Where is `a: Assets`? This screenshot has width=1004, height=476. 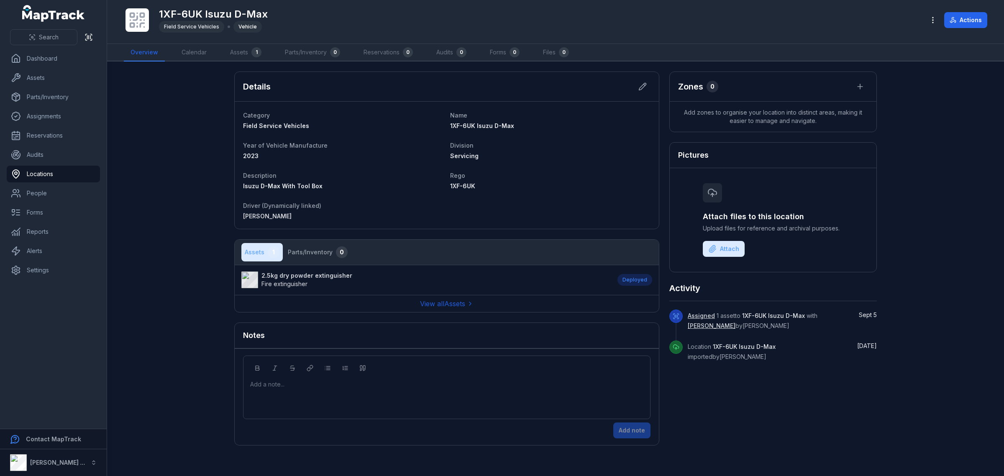
a: Assets is located at coordinates (53, 78).